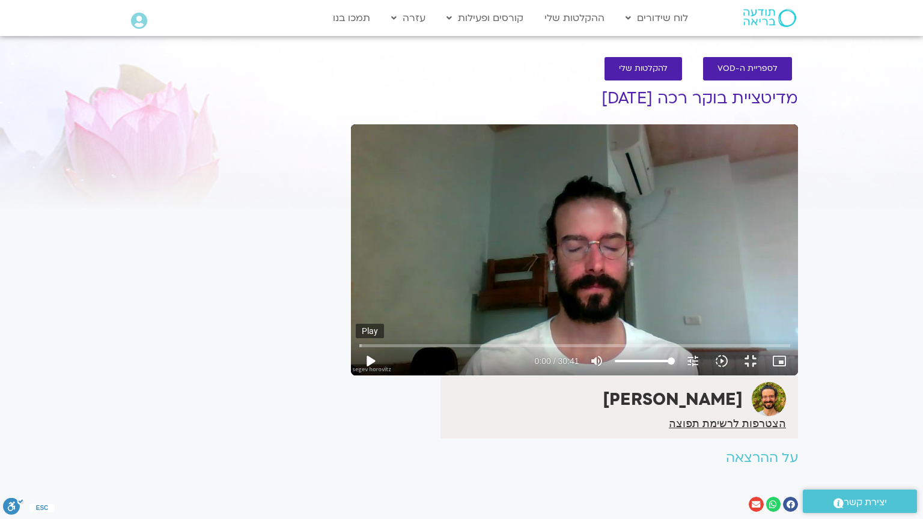  I want to click on div: שיתוף ב whatsapp, so click(774, 504).